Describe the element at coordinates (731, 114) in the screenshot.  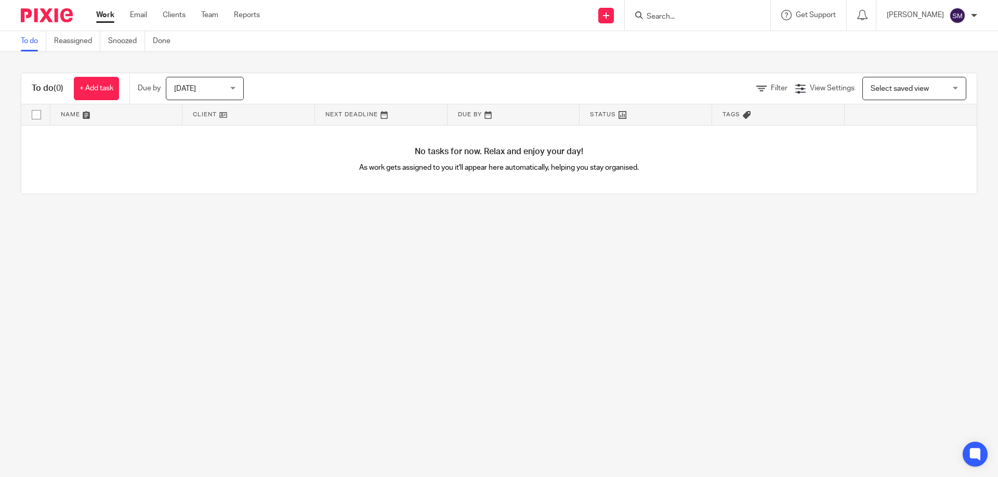
I see `span: Tags` at that location.